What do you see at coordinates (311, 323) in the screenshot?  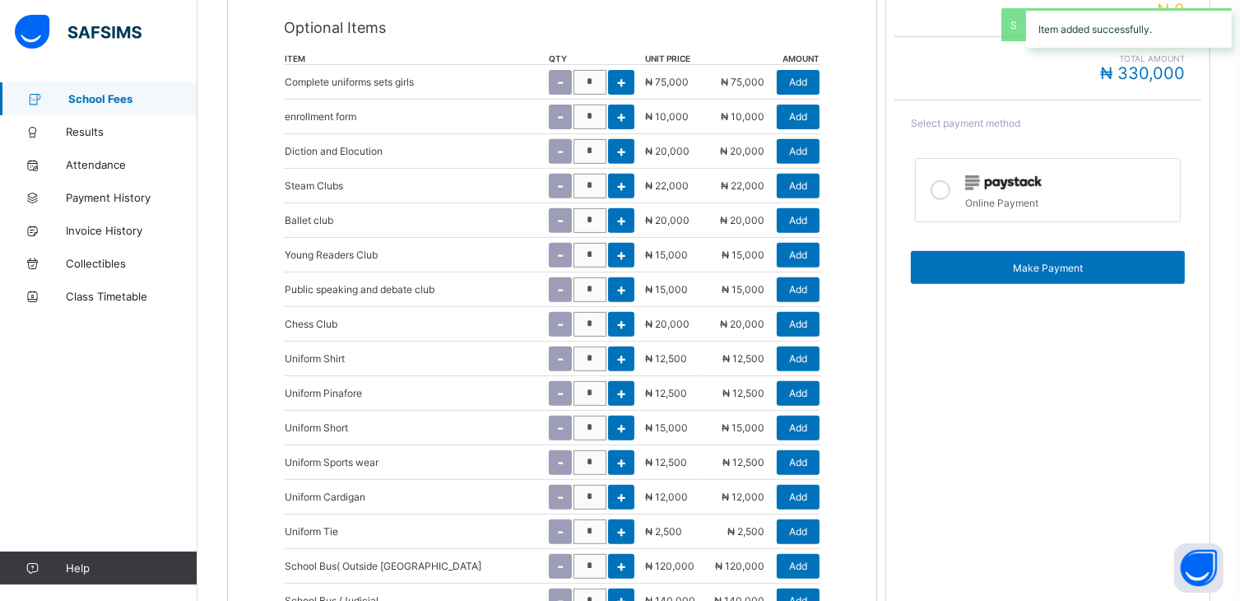 I see `p: Chess Club` at bounding box center [311, 323].